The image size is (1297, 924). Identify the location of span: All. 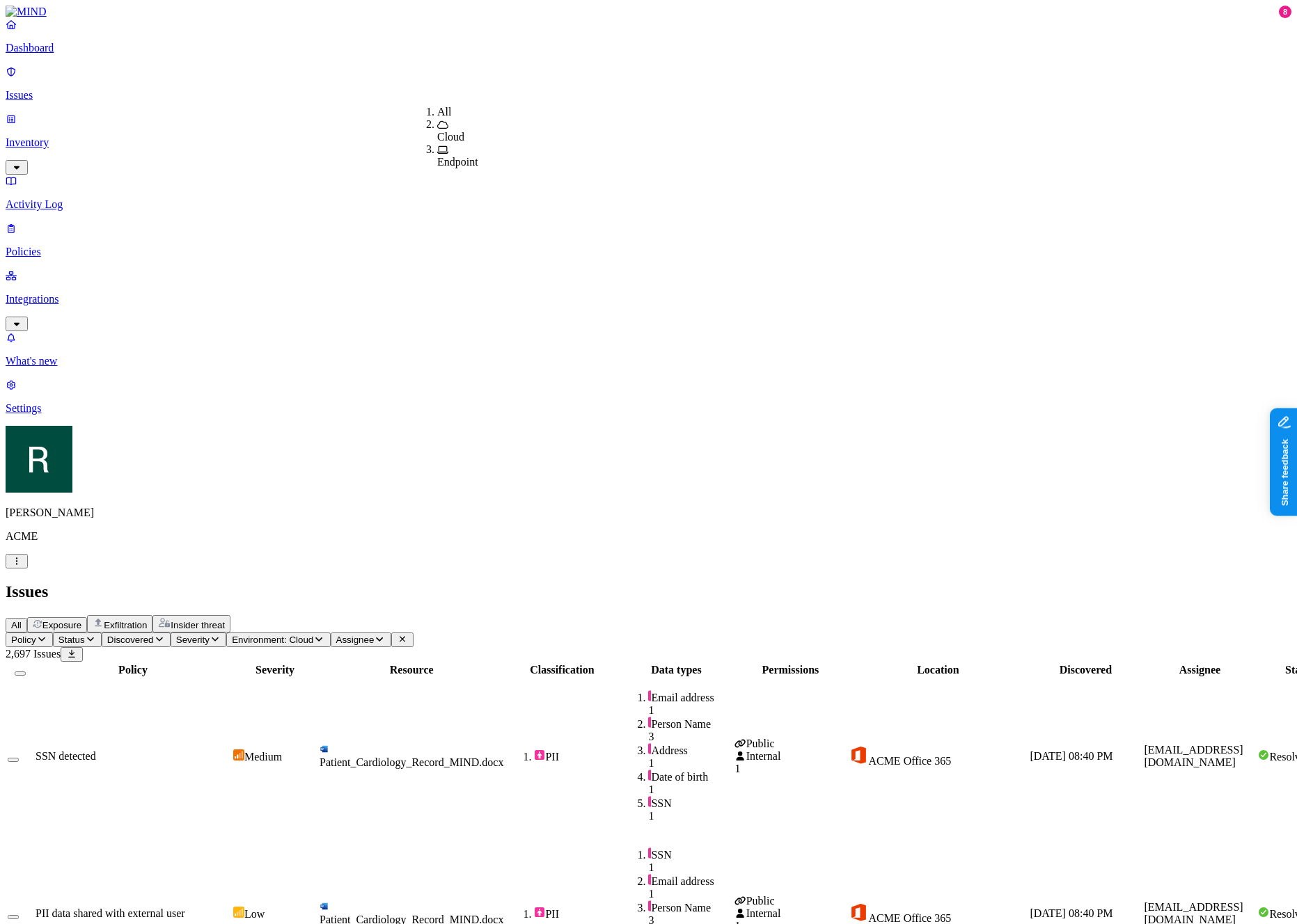
(16, 625).